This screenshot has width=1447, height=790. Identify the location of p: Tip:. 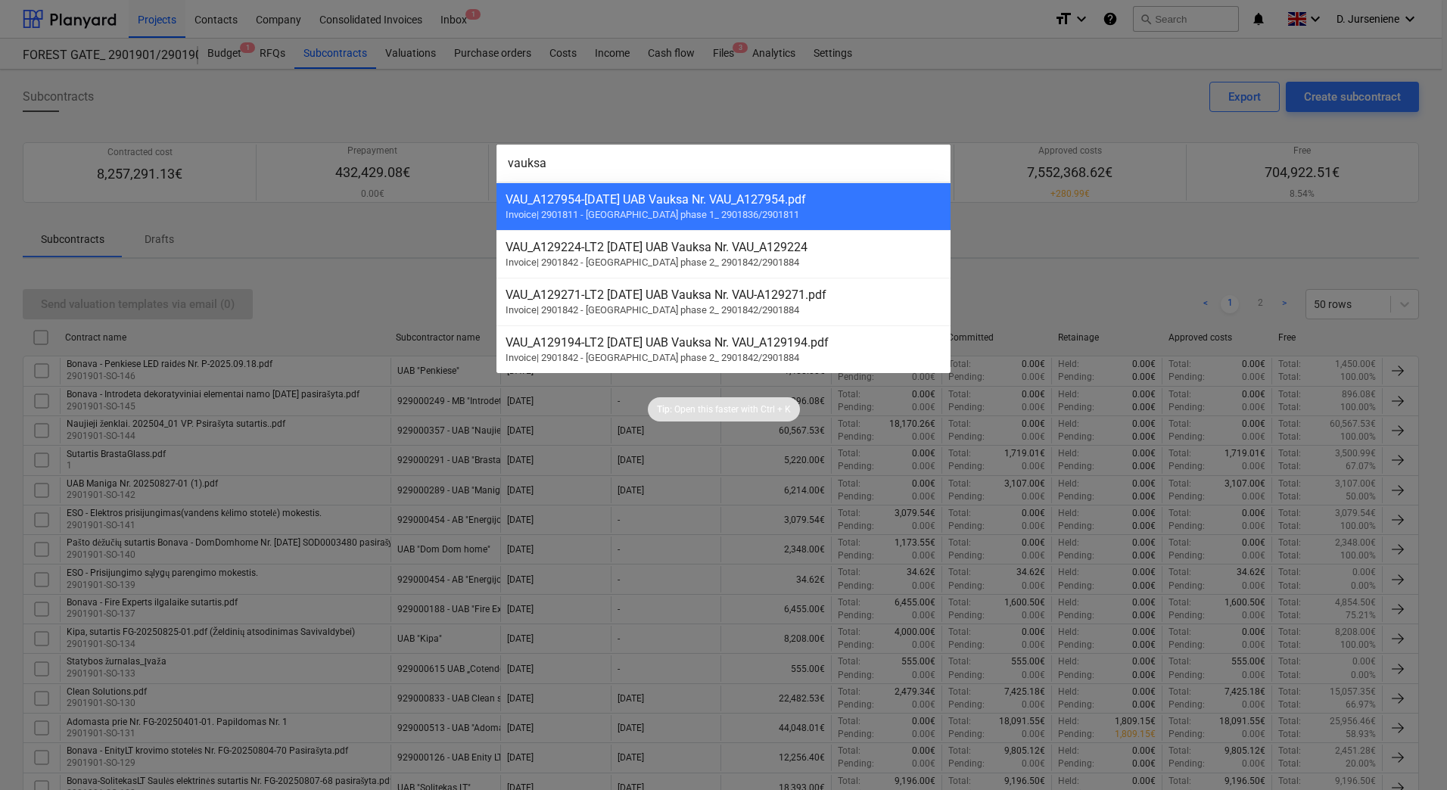
(665, 410).